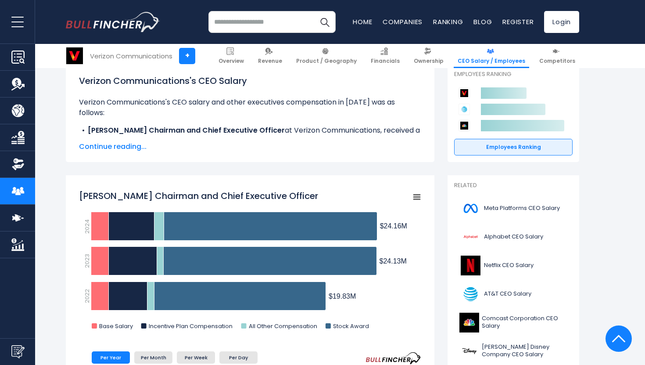 The image size is (645, 365). What do you see at coordinates (402, 21) in the screenshot?
I see `a: Companies` at bounding box center [402, 21].